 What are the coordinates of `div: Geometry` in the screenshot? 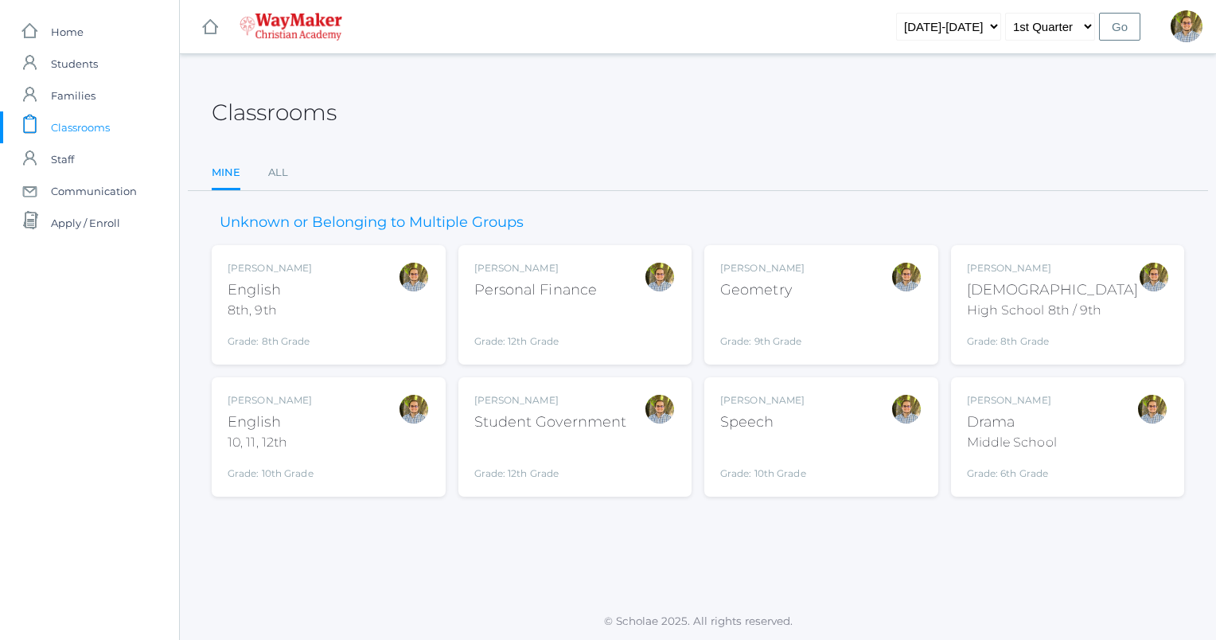 It's located at (762, 290).